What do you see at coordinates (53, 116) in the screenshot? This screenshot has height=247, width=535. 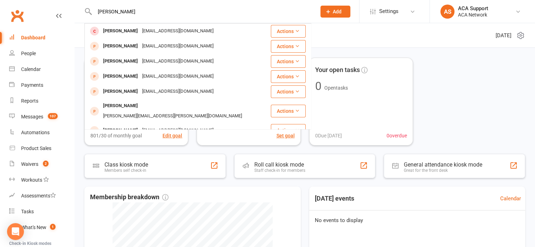 I see `span: 107` at bounding box center [53, 116].